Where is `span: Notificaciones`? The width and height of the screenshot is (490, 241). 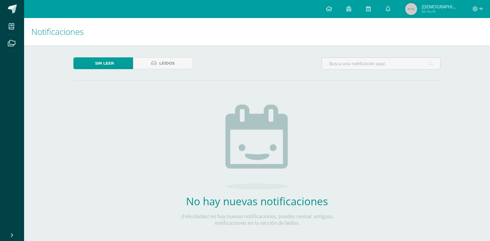
span: Notificaciones is located at coordinates (57, 32).